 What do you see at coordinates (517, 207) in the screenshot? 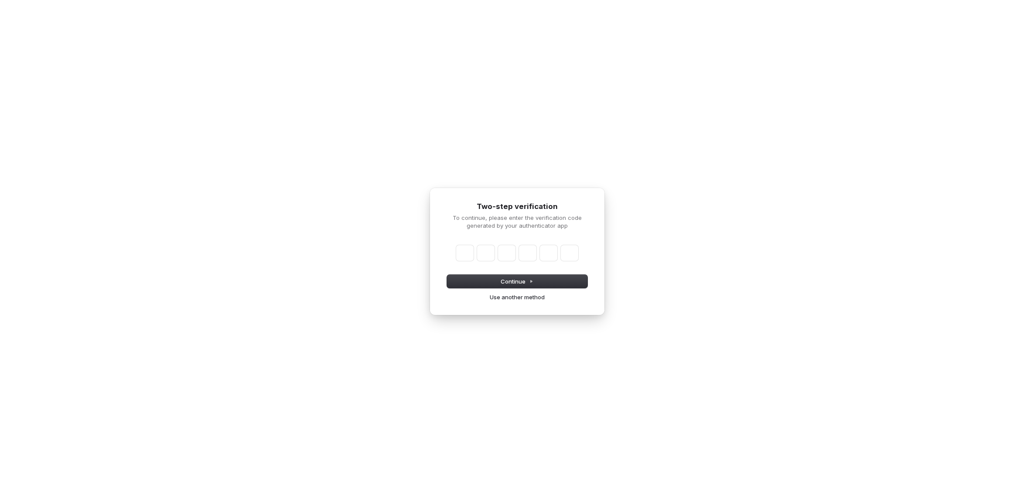
I see `h1: Two-step verification` at bounding box center [517, 207].